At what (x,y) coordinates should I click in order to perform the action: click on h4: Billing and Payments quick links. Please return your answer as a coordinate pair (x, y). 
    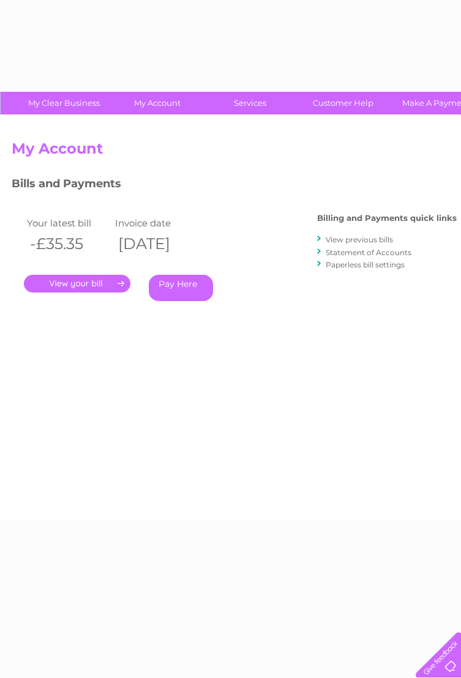
    Looking at the image, I should click on (387, 218).